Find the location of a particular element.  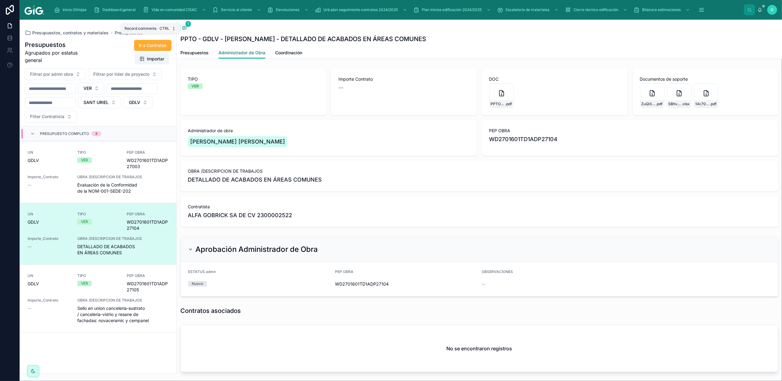

button: Ir a Contratos is located at coordinates (153, 45).